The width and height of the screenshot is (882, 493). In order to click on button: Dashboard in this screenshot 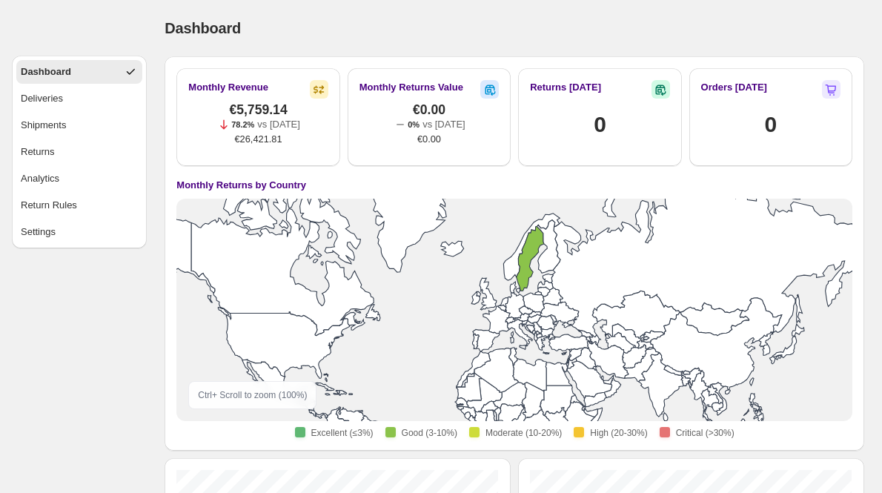, I will do `click(79, 72)`.